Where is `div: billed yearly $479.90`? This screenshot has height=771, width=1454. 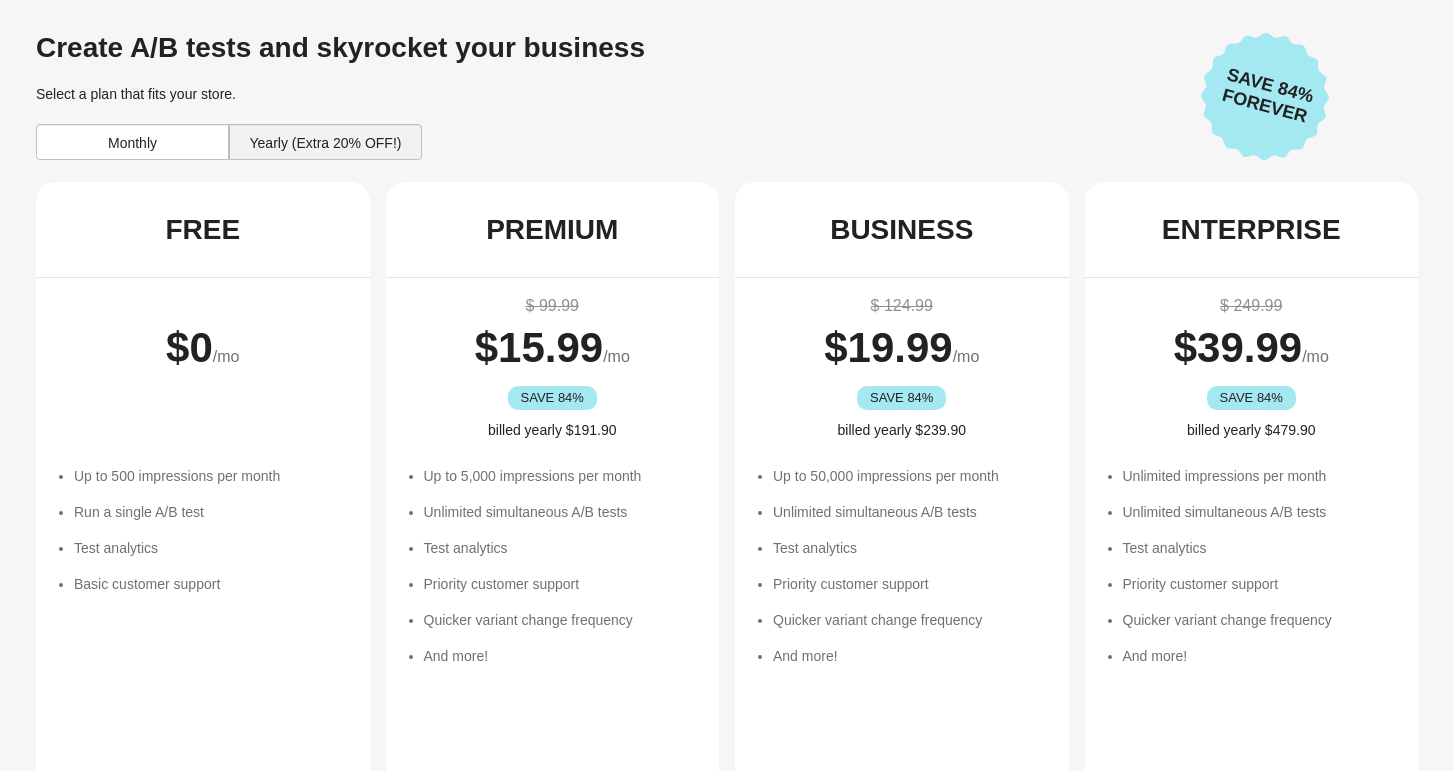 div: billed yearly $479.90 is located at coordinates (1252, 430).